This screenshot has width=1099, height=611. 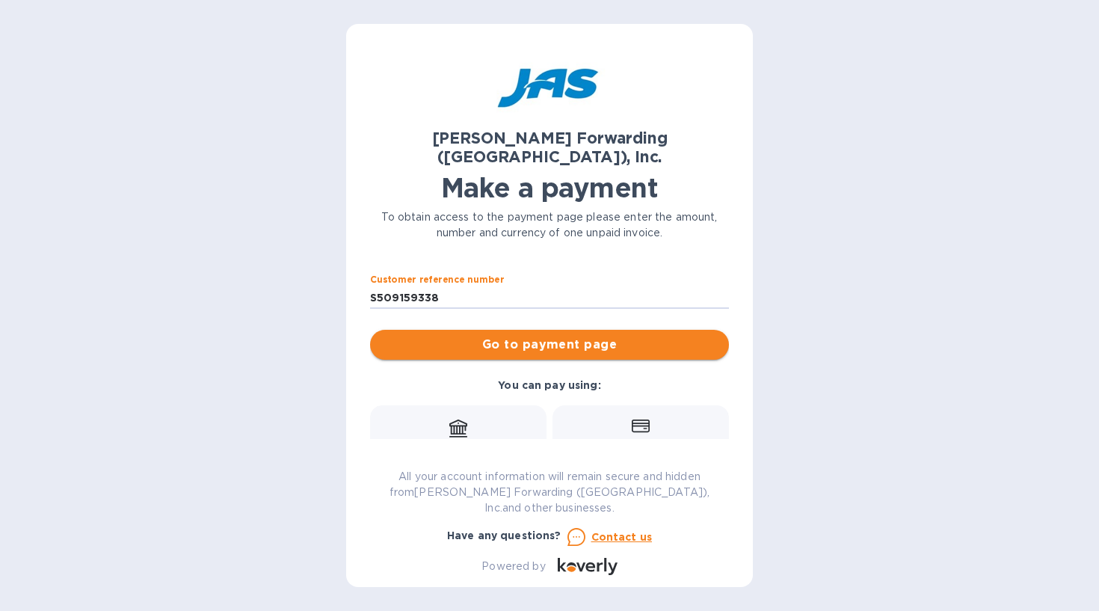 I want to click on label: Customer reference number, so click(x=437, y=280).